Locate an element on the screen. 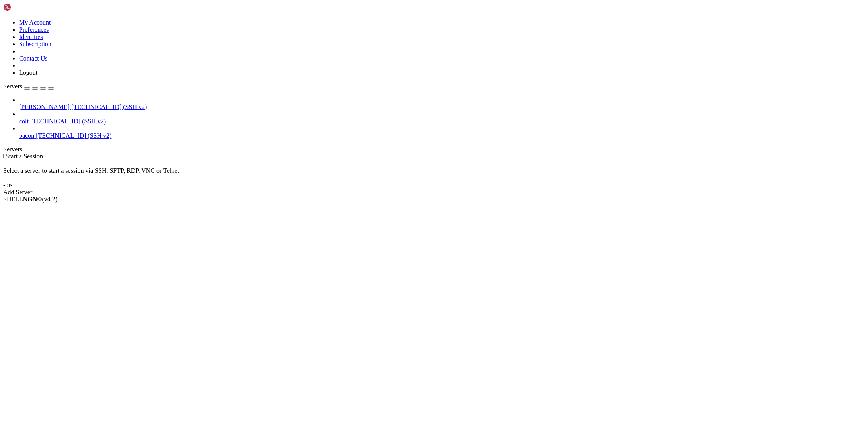  a: Contact Us is located at coordinates (33, 58).